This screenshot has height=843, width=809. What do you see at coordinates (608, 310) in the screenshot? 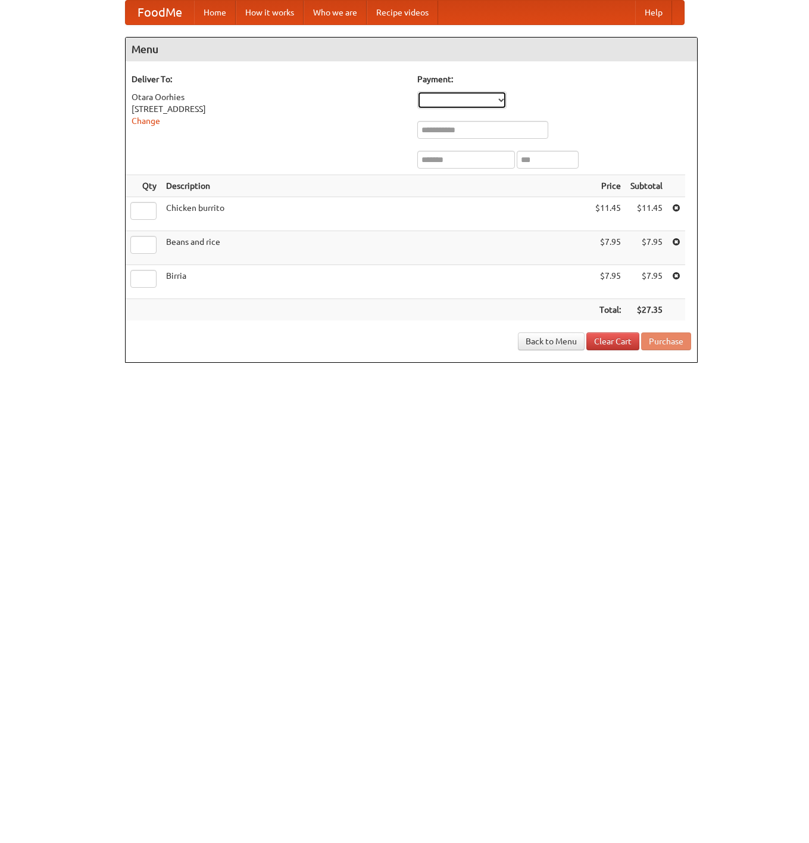
I see `th: Total:` at bounding box center [608, 310].